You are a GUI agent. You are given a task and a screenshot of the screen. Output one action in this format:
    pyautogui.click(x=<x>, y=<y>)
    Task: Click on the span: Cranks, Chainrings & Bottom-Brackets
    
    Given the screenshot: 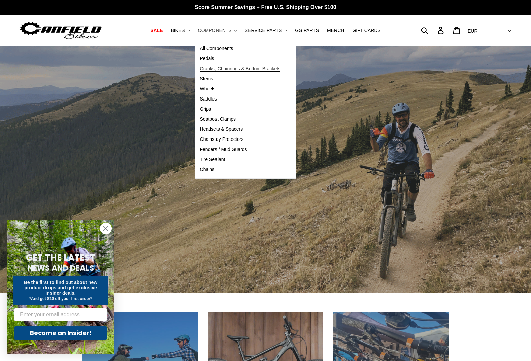 What is the action you would take?
    pyautogui.click(x=240, y=69)
    